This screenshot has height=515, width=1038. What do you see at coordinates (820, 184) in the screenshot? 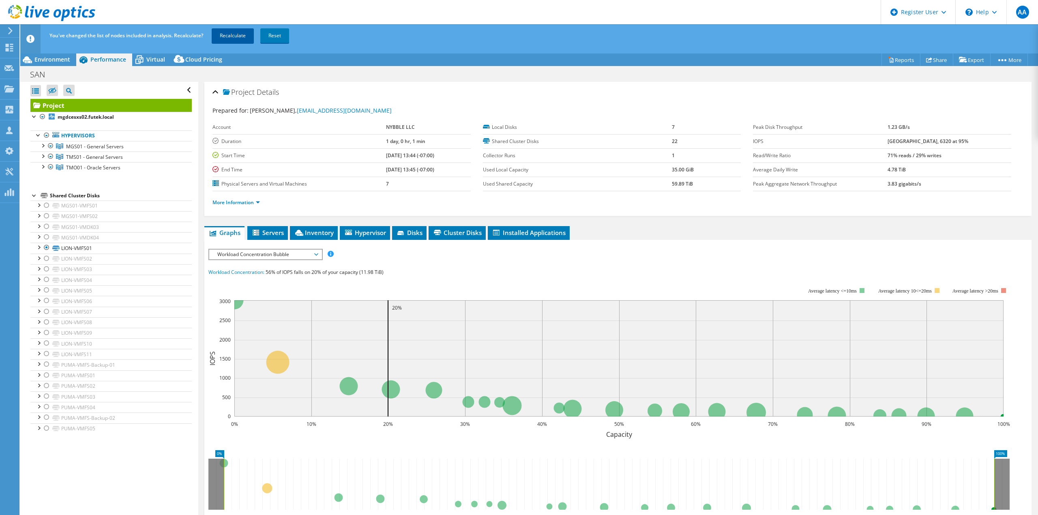
I see `label: Peak Aggregate Network Throughput` at bounding box center [820, 184].